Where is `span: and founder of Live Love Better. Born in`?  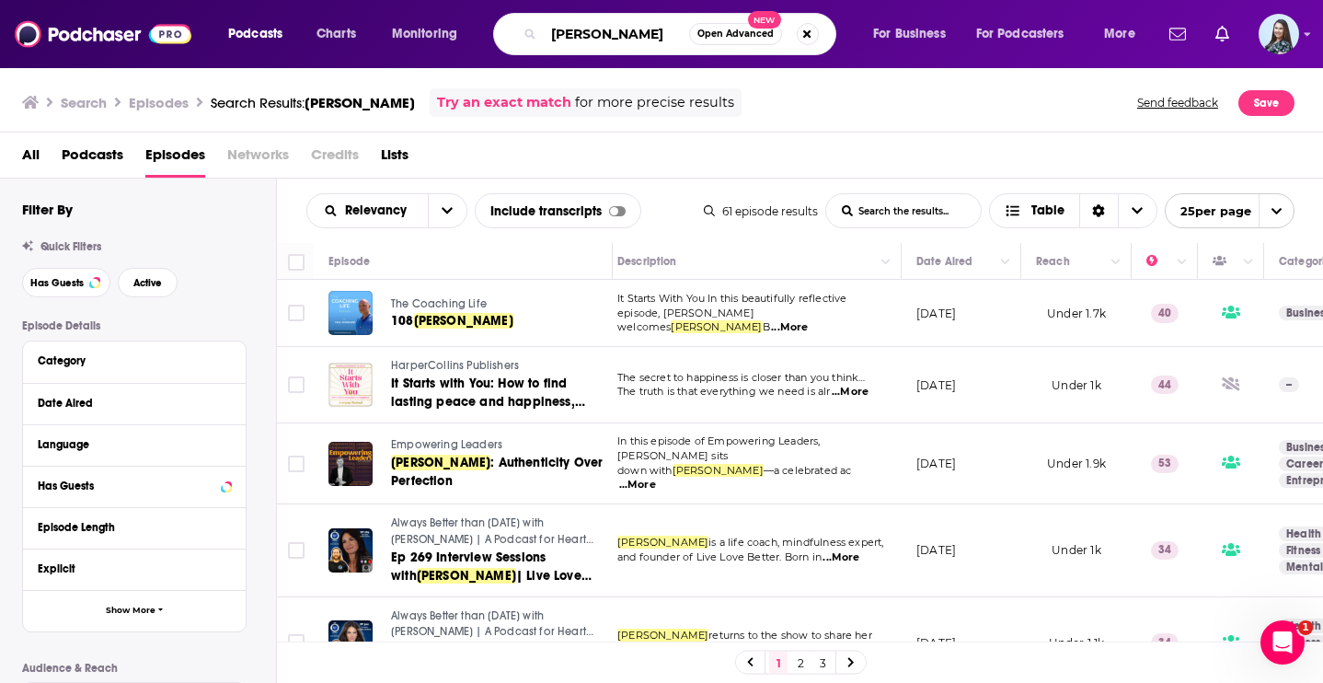 span: and founder of Live Love Better. Born in is located at coordinates (719, 557).